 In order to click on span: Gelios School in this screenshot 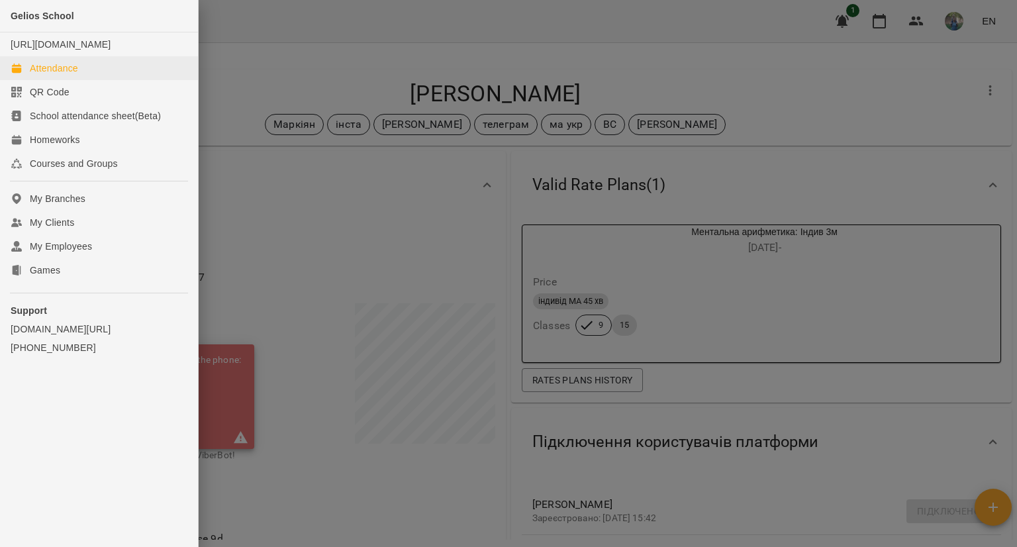, I will do `click(42, 16)`.